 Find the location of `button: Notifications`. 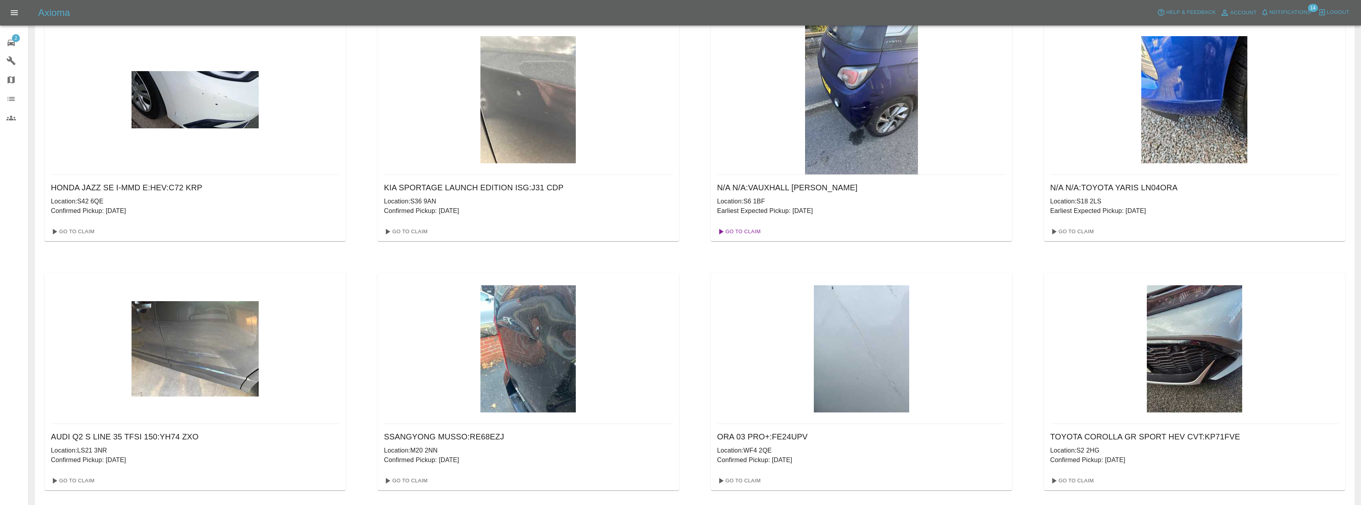

button: Notifications is located at coordinates (1286, 12).